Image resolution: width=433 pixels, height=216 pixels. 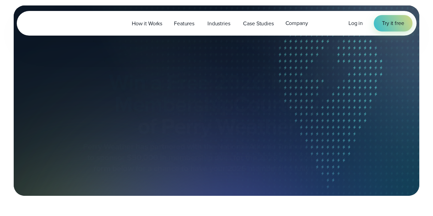 What do you see at coordinates (393, 23) in the screenshot?
I see `a: Try it free` at bounding box center [393, 23].